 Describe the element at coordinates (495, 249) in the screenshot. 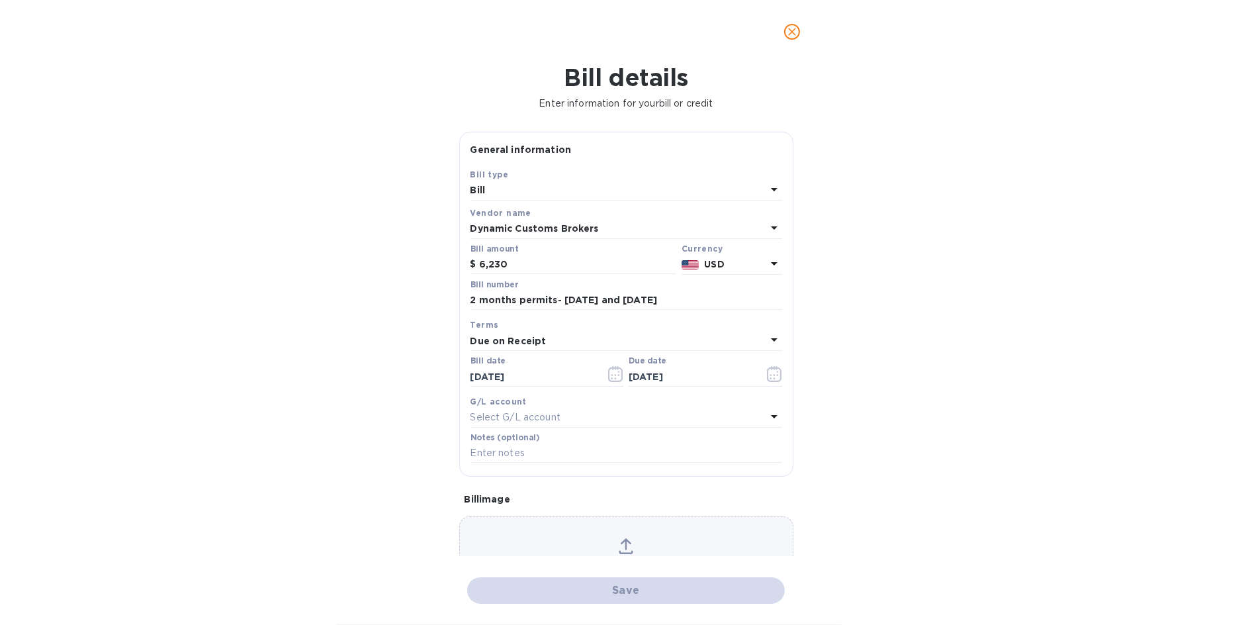

I see `label: Bill amount` at that location.